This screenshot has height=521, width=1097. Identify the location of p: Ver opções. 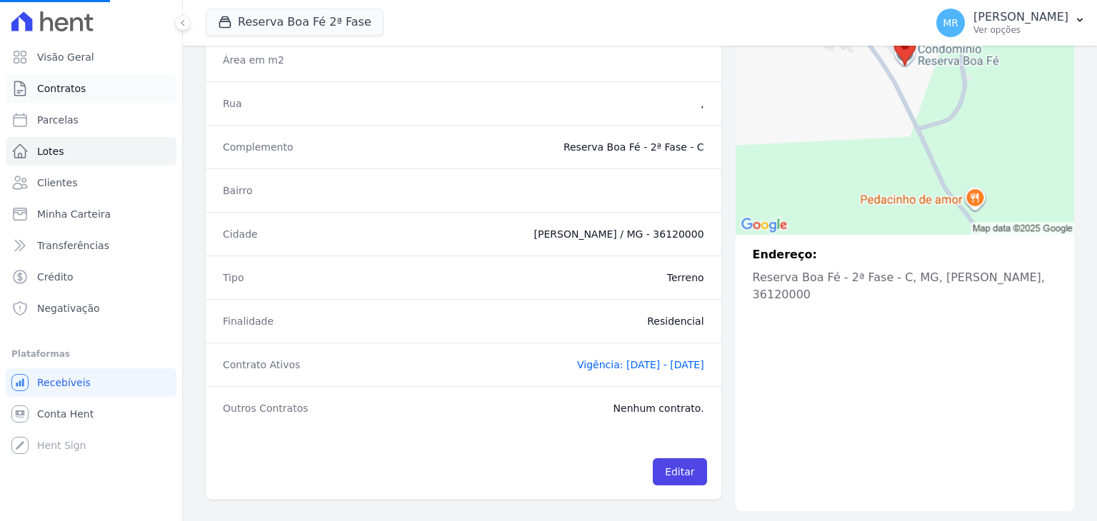
(1021, 30).